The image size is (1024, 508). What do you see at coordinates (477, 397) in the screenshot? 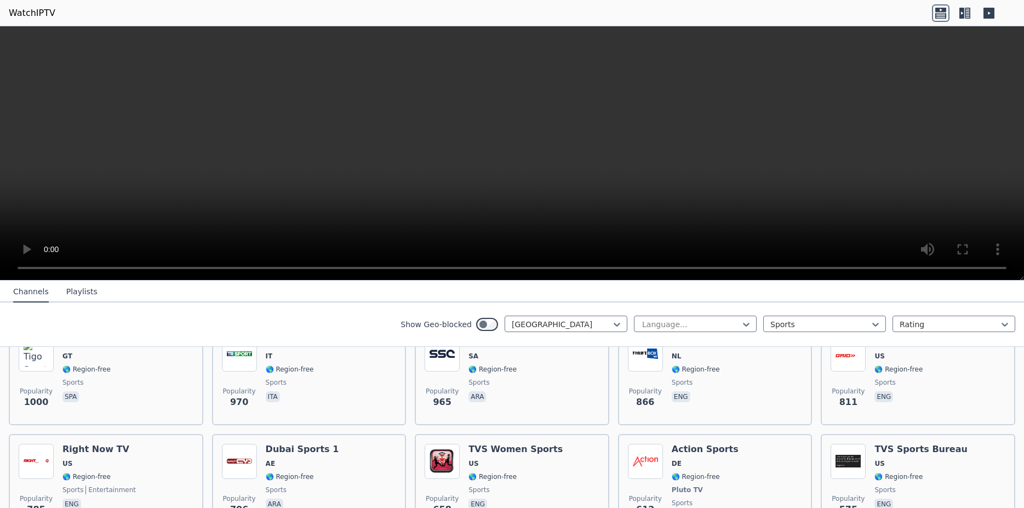
I see `p: ara` at bounding box center [477, 397].